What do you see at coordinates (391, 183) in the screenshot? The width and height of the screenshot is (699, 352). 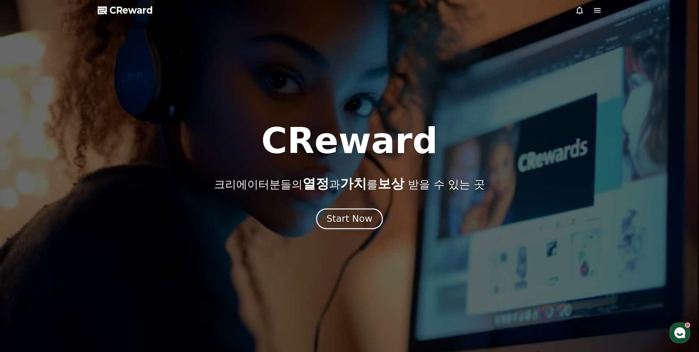 I see `span: 보상` at bounding box center [391, 183].